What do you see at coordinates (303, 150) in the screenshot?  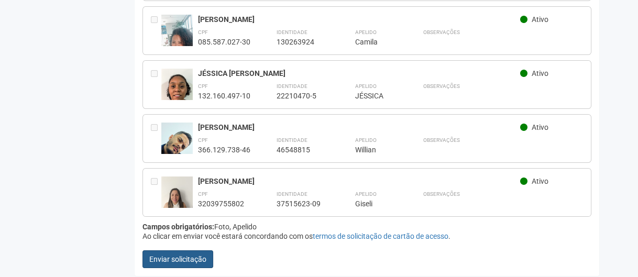 I see `div: 46548815` at bounding box center [303, 150].